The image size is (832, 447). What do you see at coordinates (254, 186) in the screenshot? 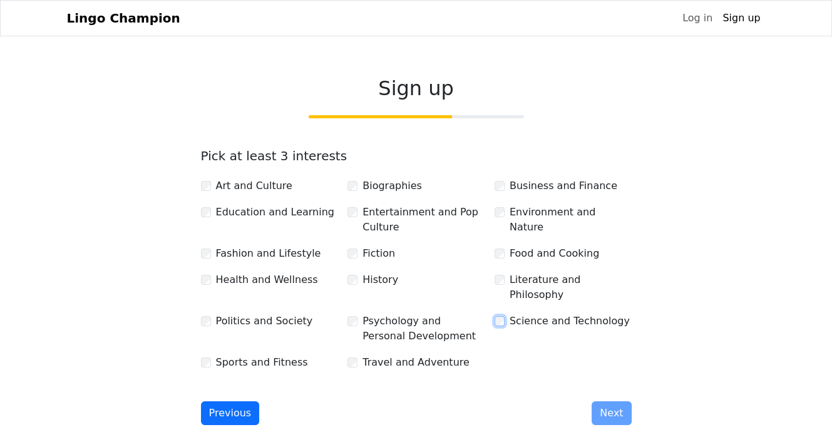
I see `label: Art and Culture` at bounding box center [254, 186].